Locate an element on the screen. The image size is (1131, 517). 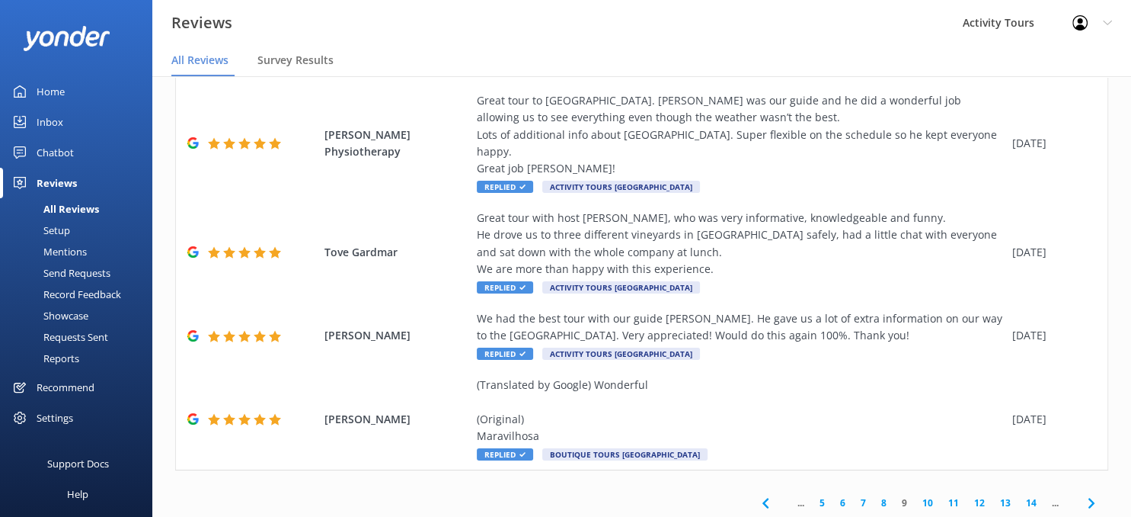
div: Reviews is located at coordinates (56, 183).